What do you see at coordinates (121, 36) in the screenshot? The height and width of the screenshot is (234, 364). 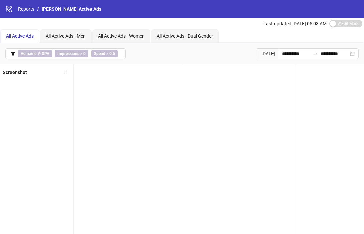 I see `span: All Active Ads - Women` at bounding box center [121, 36].